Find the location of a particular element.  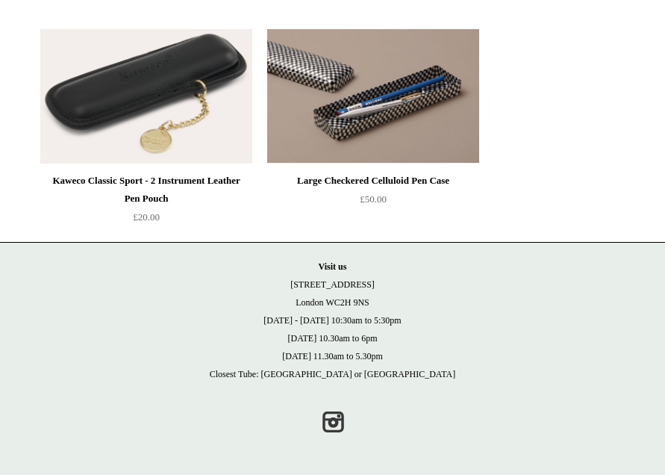

span: £50.00 is located at coordinates (373, 199).